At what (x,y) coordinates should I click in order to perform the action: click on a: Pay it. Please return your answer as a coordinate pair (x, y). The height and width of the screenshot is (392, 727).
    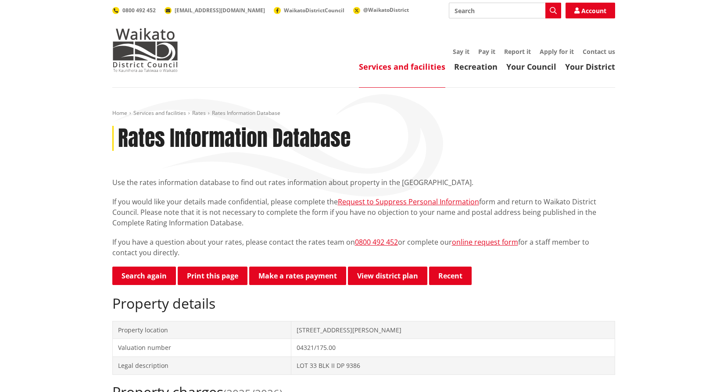
    Looking at the image, I should click on (486, 51).